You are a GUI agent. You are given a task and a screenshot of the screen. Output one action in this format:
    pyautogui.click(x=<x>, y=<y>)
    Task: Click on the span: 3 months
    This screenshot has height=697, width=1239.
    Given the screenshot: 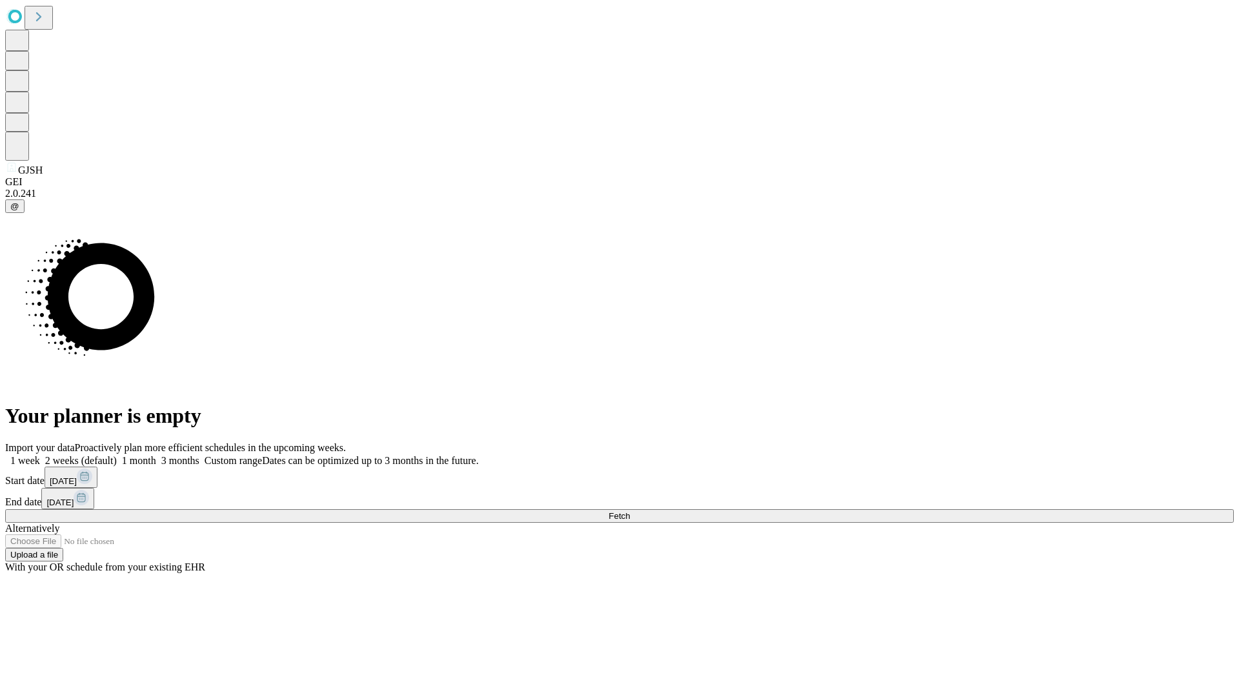 What is the action you would take?
    pyautogui.click(x=180, y=460)
    